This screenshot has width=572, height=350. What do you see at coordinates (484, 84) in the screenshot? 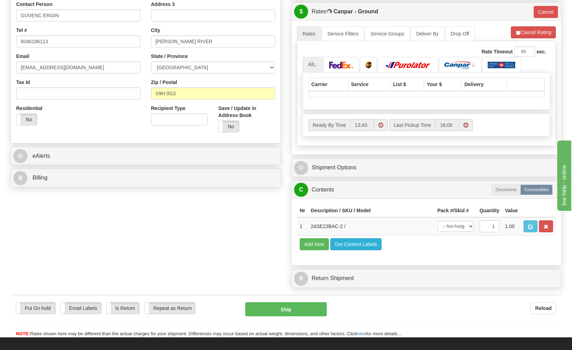
I see `th: Delivery` at bounding box center [484, 84].